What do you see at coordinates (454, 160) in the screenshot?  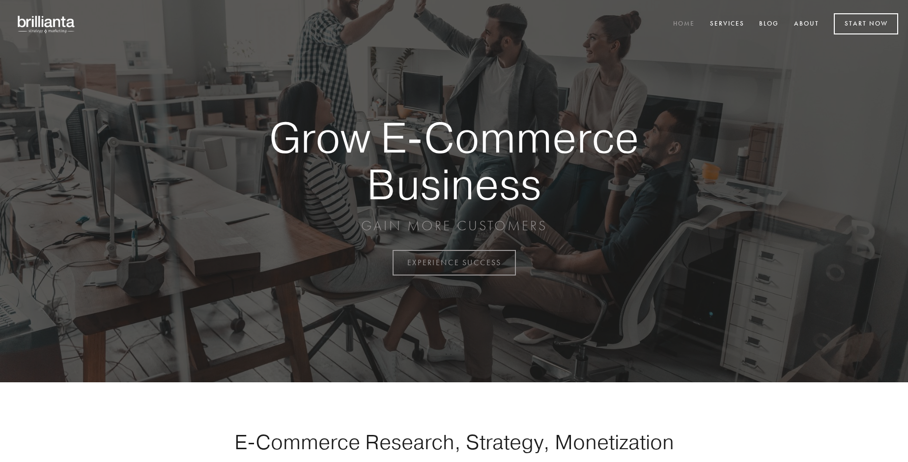 I see `strong: Grow E-Commerce Business` at bounding box center [454, 160].